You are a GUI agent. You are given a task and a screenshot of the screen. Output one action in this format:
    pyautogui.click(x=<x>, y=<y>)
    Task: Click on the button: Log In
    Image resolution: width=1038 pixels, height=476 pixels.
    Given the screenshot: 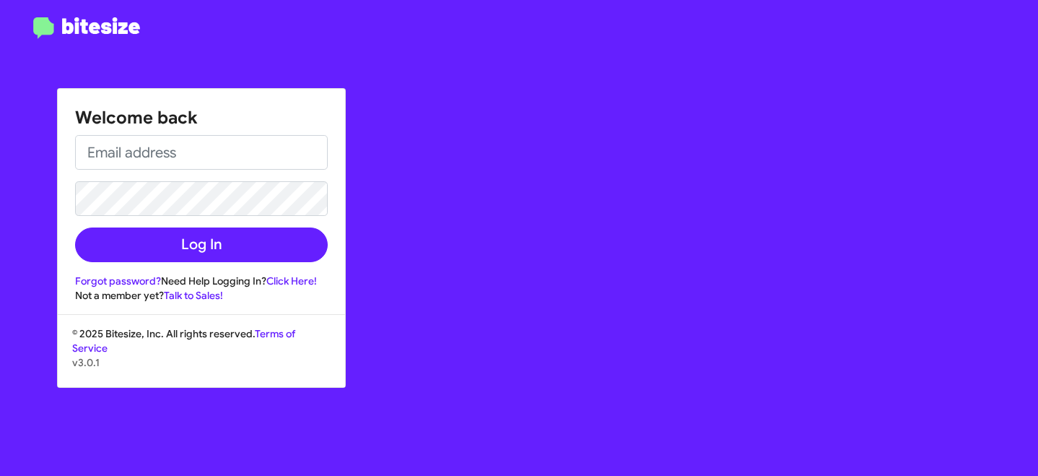 What is the action you would take?
    pyautogui.click(x=201, y=245)
    